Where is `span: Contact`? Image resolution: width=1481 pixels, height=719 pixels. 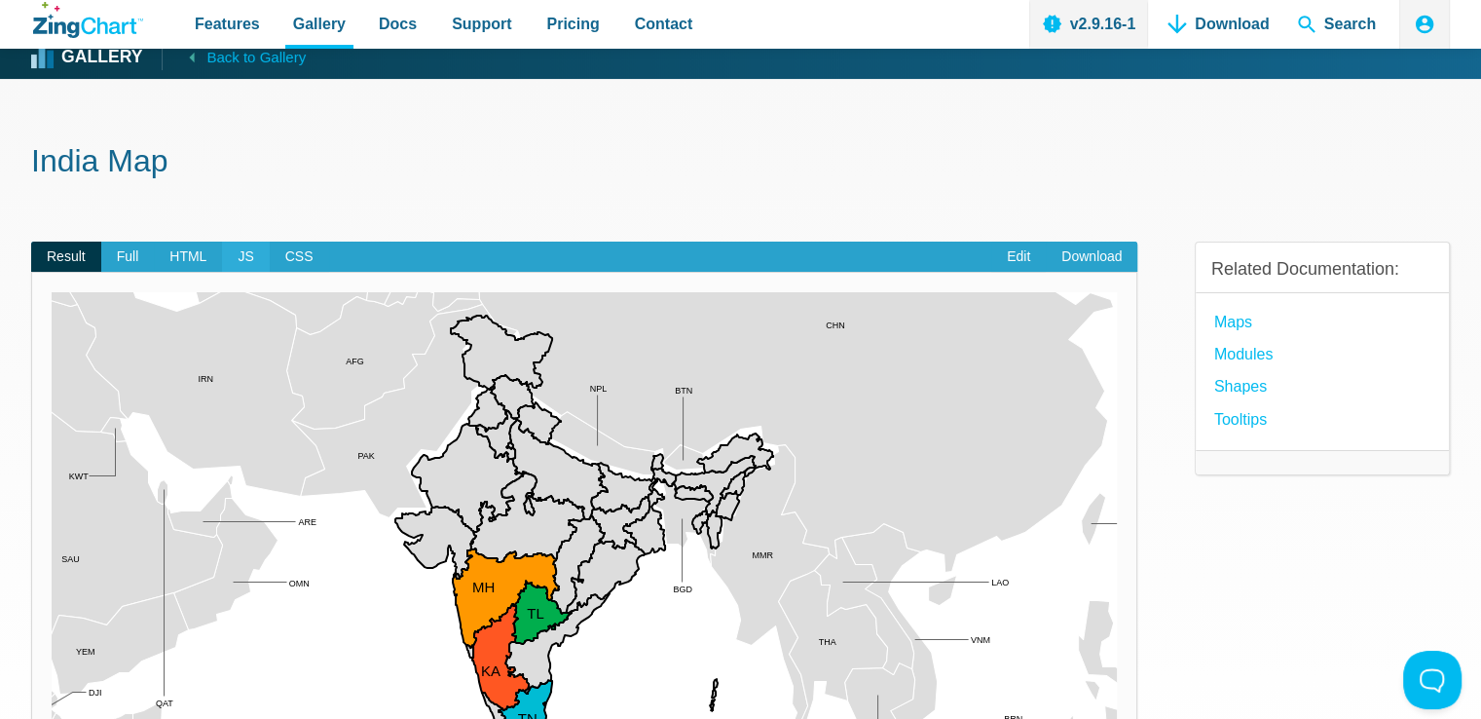
span: Contact is located at coordinates (664, 23).